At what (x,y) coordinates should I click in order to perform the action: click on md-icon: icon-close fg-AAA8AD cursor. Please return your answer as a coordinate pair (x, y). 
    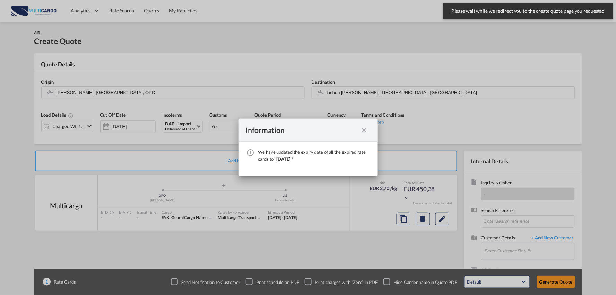
    Looking at the image, I should click on (364, 130).